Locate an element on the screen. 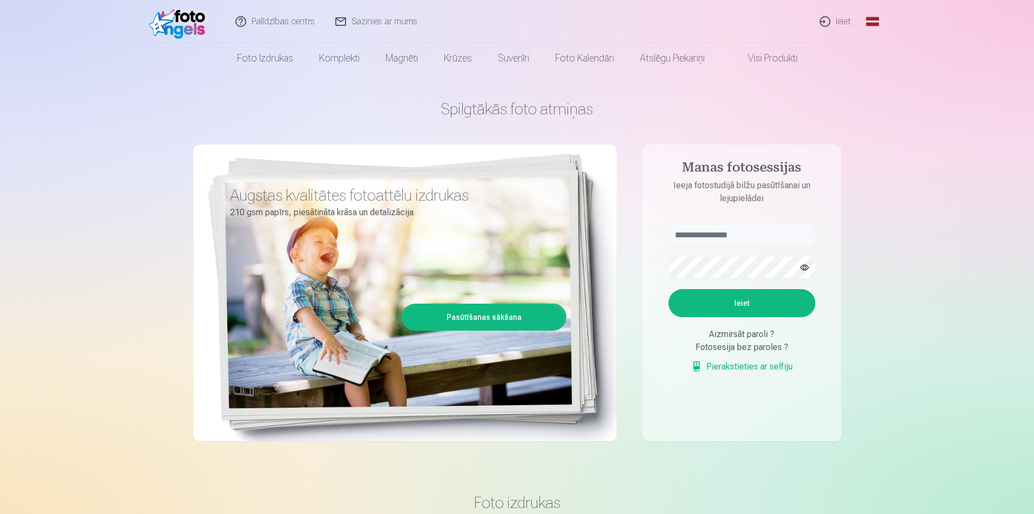 This screenshot has width=1034, height=514. a: Suvenīri is located at coordinates (513, 58).